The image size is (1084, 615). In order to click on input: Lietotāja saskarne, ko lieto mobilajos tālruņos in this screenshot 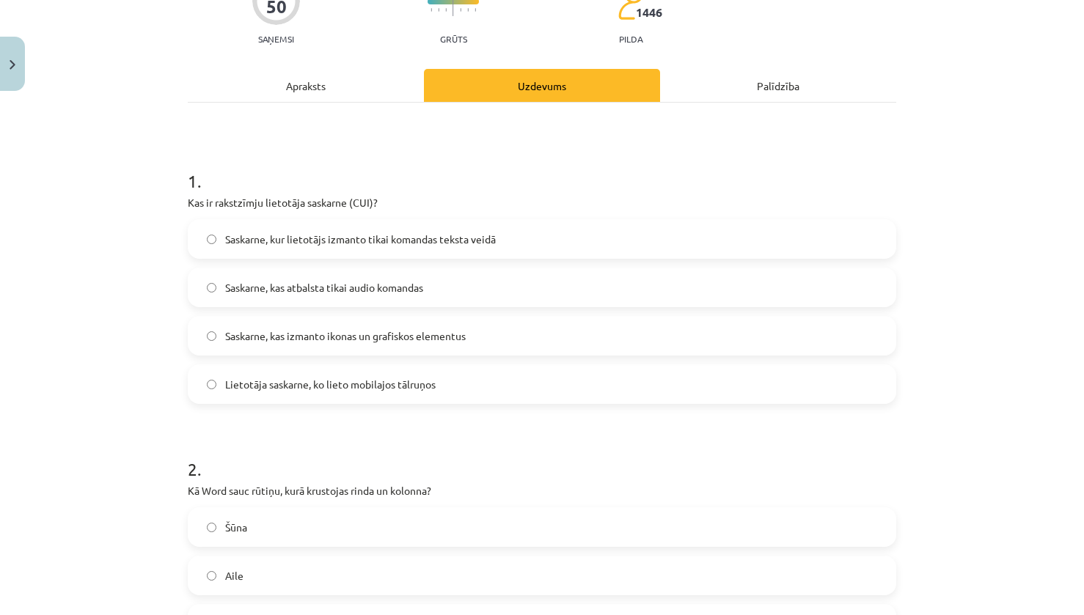, I will do `click(211, 384)`.